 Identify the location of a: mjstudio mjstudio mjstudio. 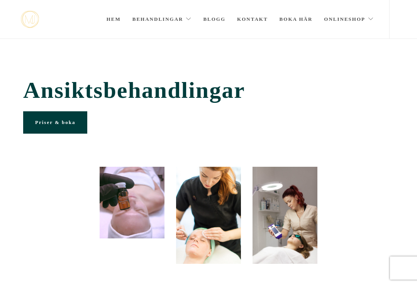
(30, 19).